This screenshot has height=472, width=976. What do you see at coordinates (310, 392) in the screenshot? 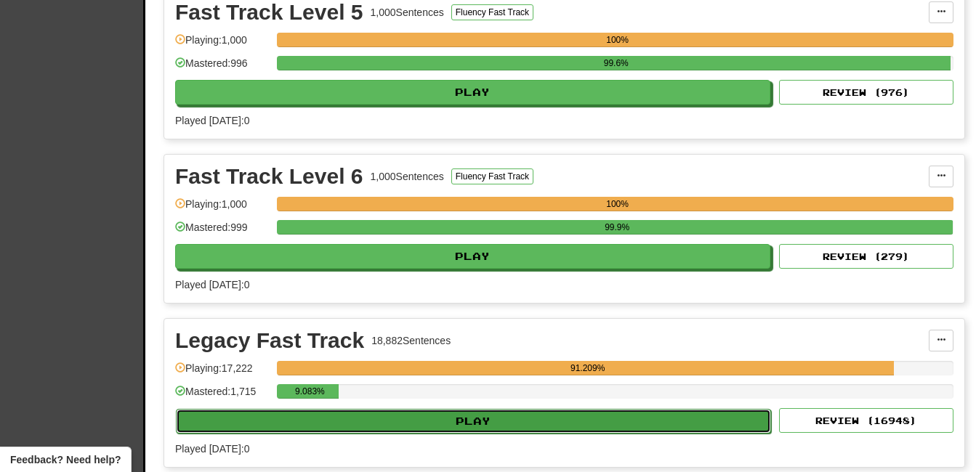
I see `div: 9.083%` at bounding box center [310, 392].